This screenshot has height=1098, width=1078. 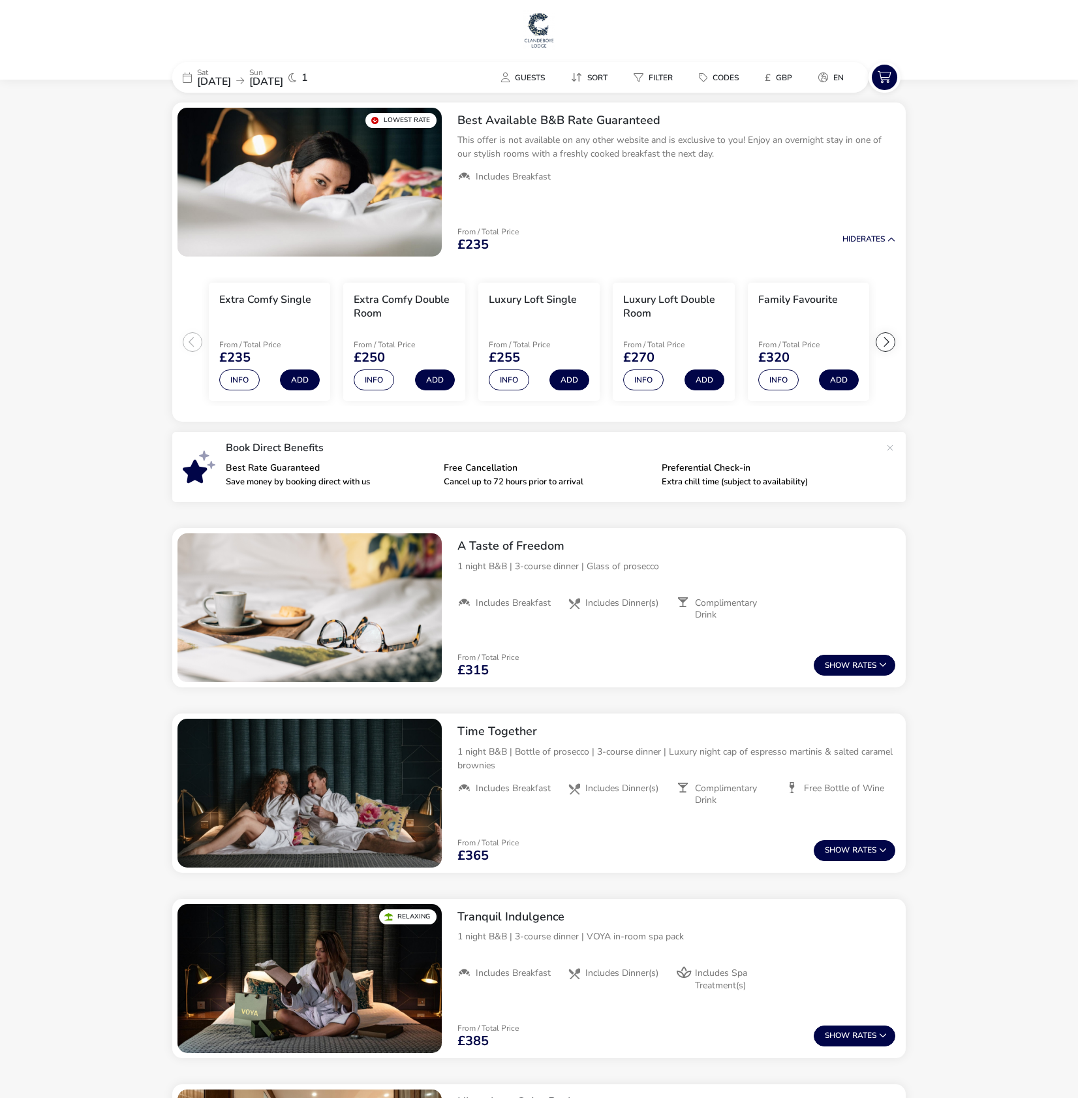 I want to click on button: en, so click(x=831, y=77).